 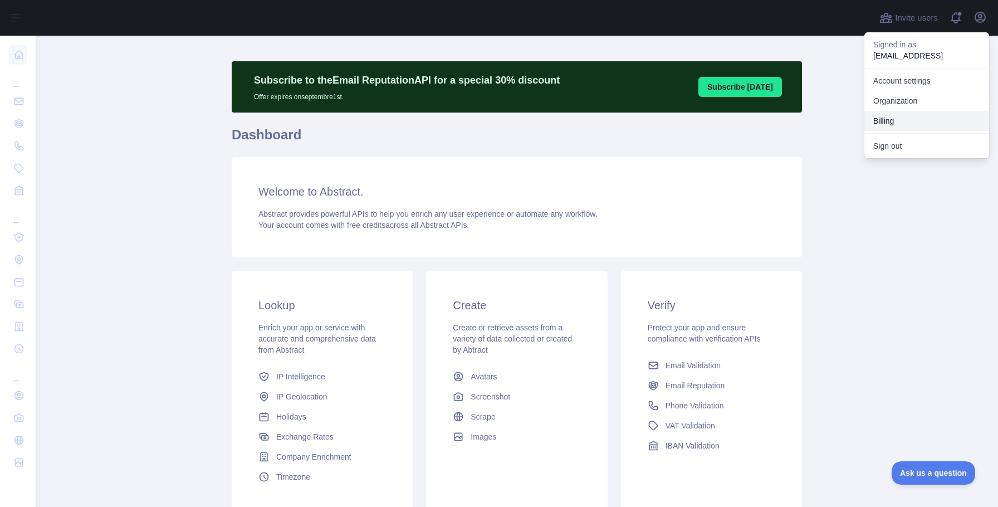 I want to click on a: Scrape, so click(x=517, y=417).